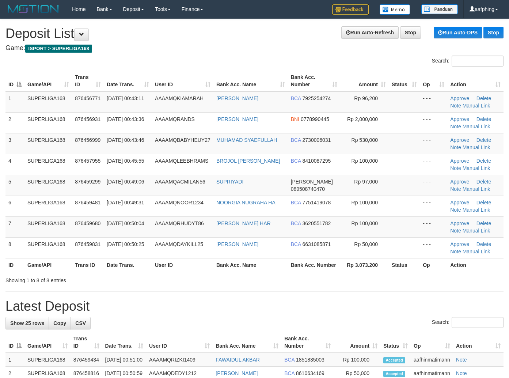  Describe the element at coordinates (254, 306) in the screenshot. I see `h1: Latest Deposit` at that location.